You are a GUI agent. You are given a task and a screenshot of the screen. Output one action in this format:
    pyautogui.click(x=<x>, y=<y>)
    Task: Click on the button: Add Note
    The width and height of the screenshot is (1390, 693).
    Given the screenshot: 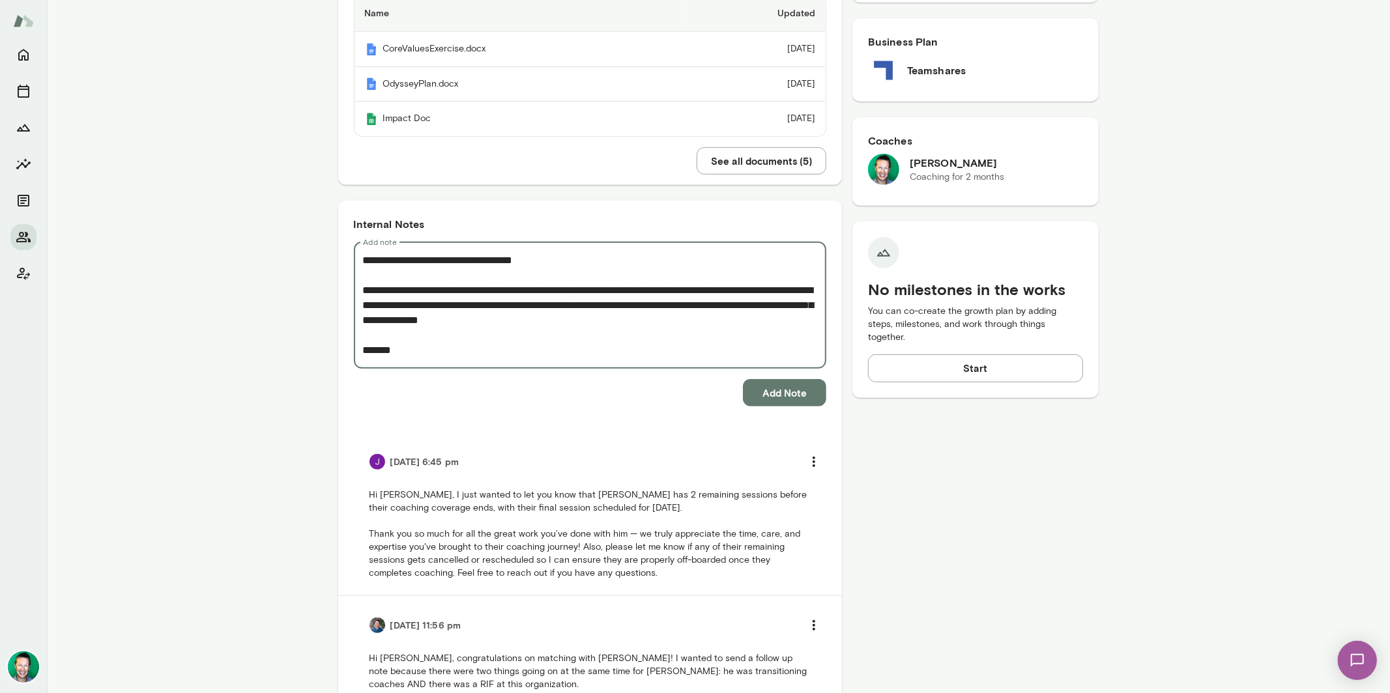 What is the action you would take?
    pyautogui.click(x=785, y=393)
    